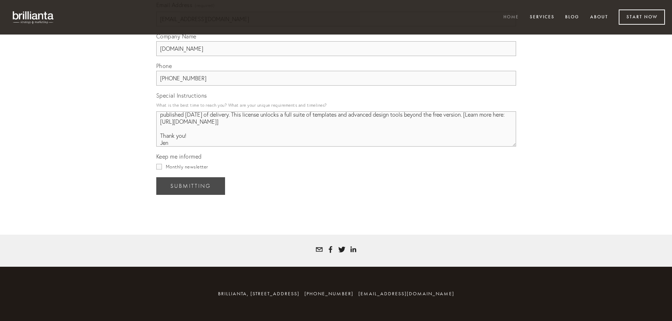  What do you see at coordinates (190, 186) in the screenshot?
I see `span: Submitting` at bounding box center [190, 186].